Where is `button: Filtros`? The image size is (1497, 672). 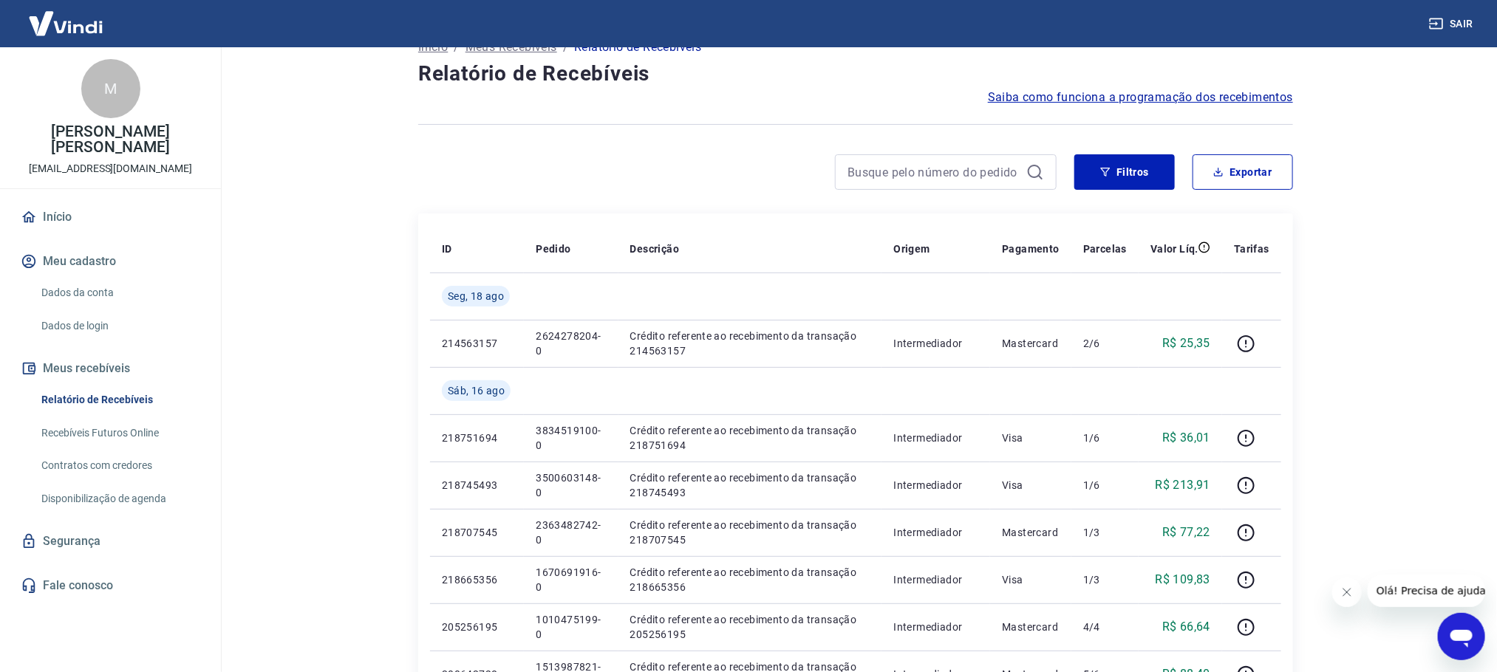 button: Filtros is located at coordinates (1124, 172).